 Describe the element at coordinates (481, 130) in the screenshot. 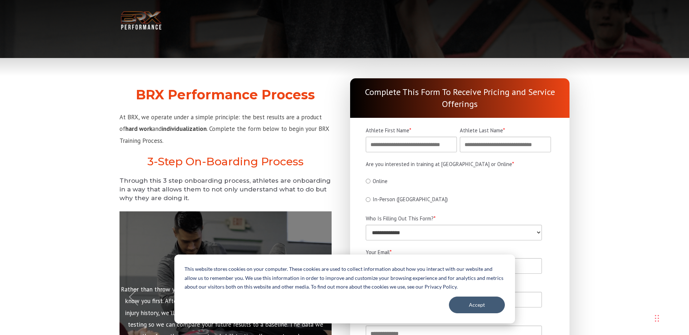

I see `span: Athlete Last Name` at that location.